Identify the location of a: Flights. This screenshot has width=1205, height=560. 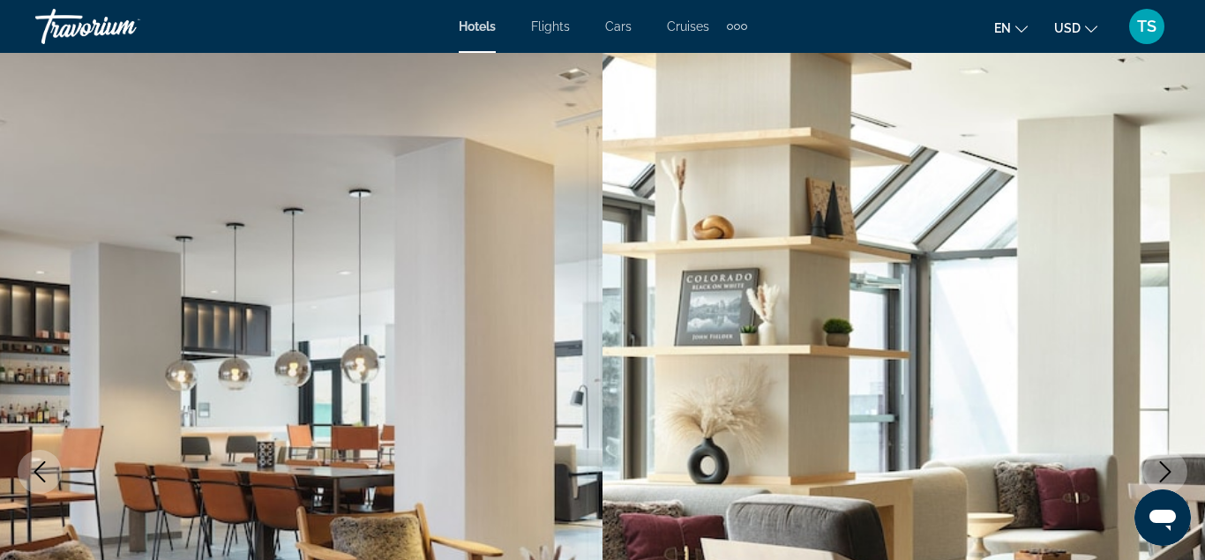
(551, 26).